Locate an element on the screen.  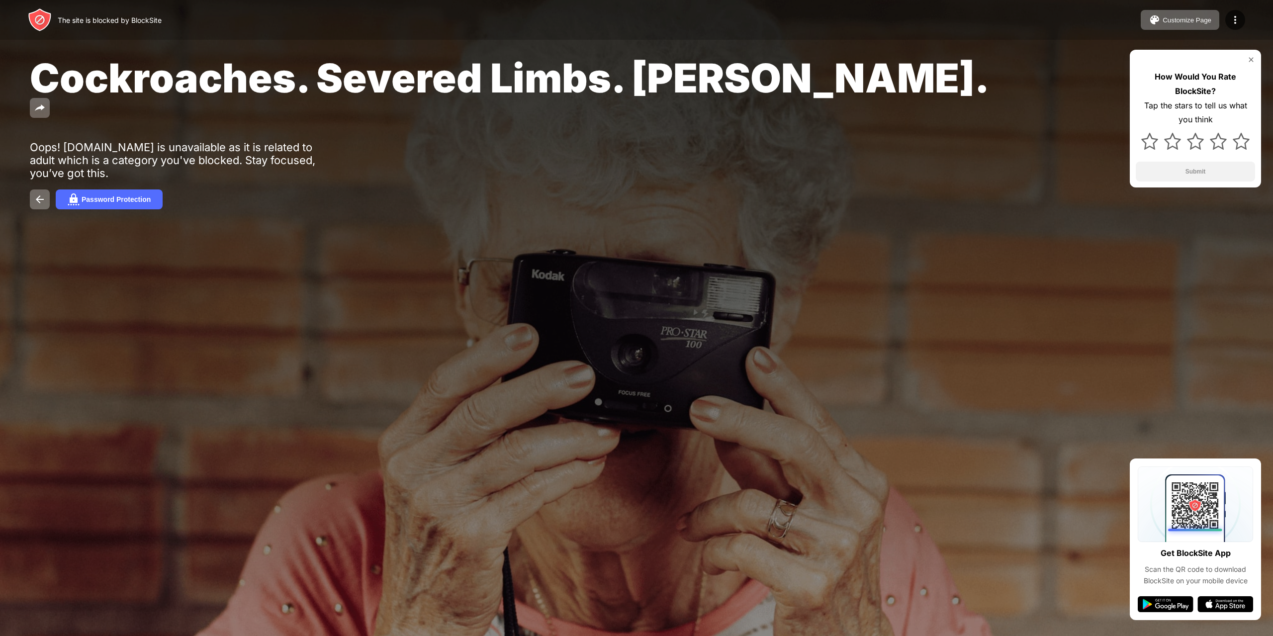
div: Customize Page is located at coordinates (1187, 20).